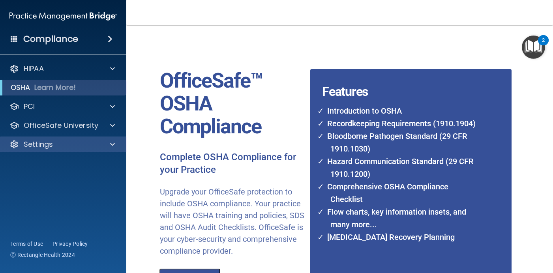  Describe the element at coordinates (232, 164) in the screenshot. I see `p: Complete OSHA Compliance for your Practice` at that location.